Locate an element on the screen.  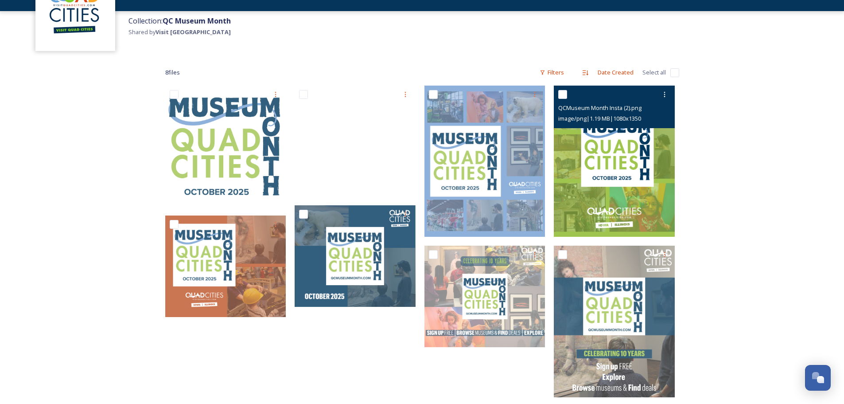
img: QC Museum Month Insta 2 (2).png is located at coordinates (485, 161).